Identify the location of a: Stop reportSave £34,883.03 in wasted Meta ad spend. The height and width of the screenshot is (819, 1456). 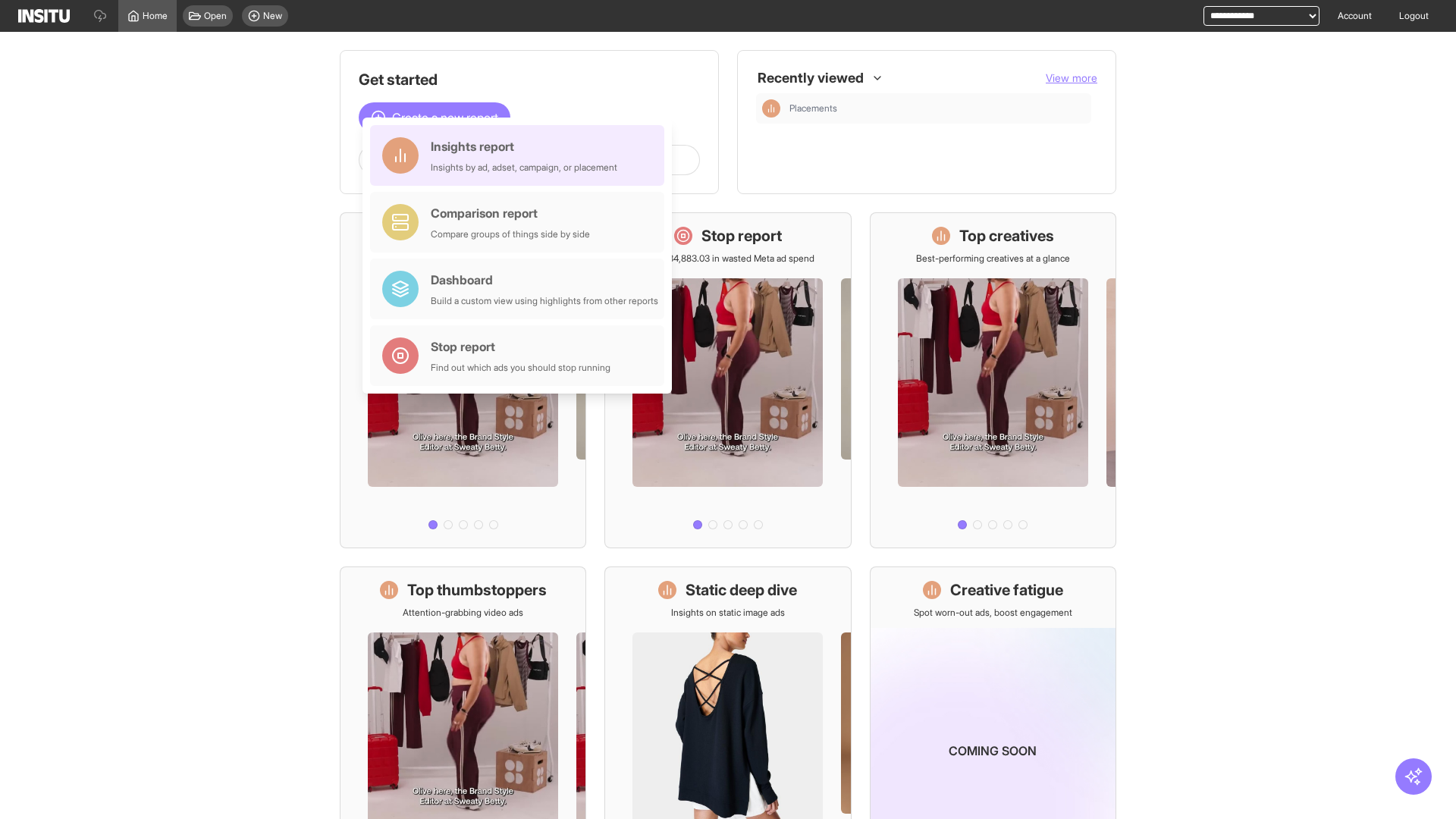
(727, 380).